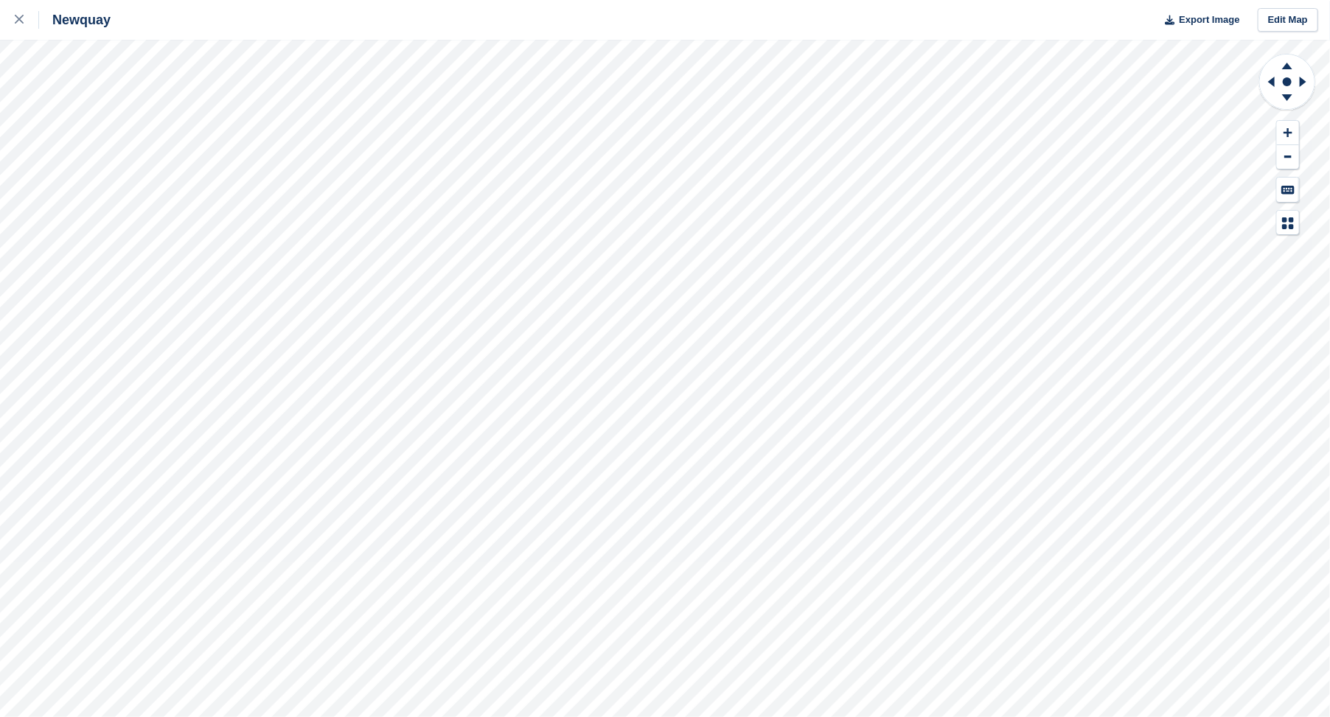 Image resolution: width=1330 pixels, height=717 pixels. I want to click on button: Map Legend, so click(1288, 223).